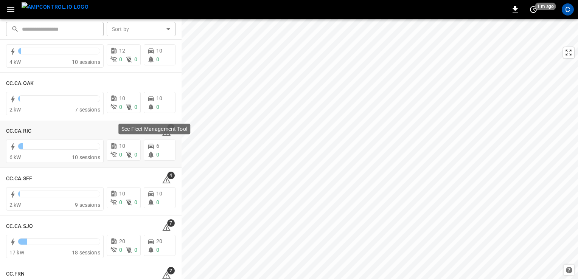 The width and height of the screenshot is (578, 279). Describe the element at coordinates (19, 179) in the screenshot. I see `h6: CC.CA.SFF` at that location.